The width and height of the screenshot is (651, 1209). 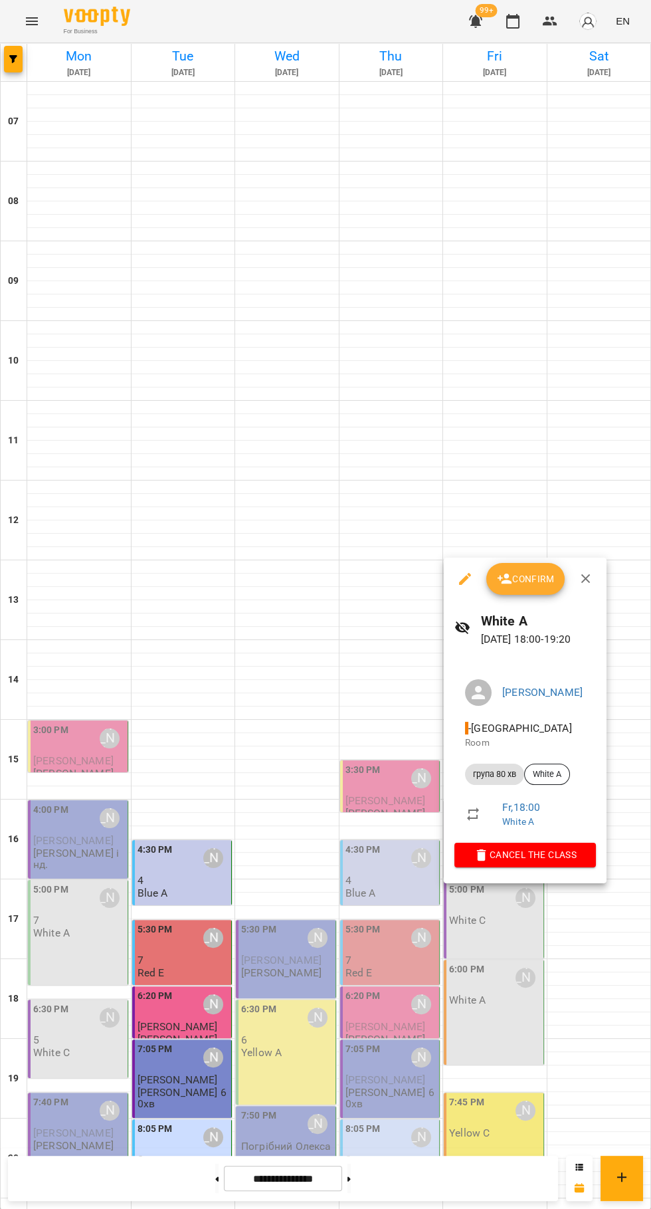 I want to click on h6: White A, so click(x=539, y=621).